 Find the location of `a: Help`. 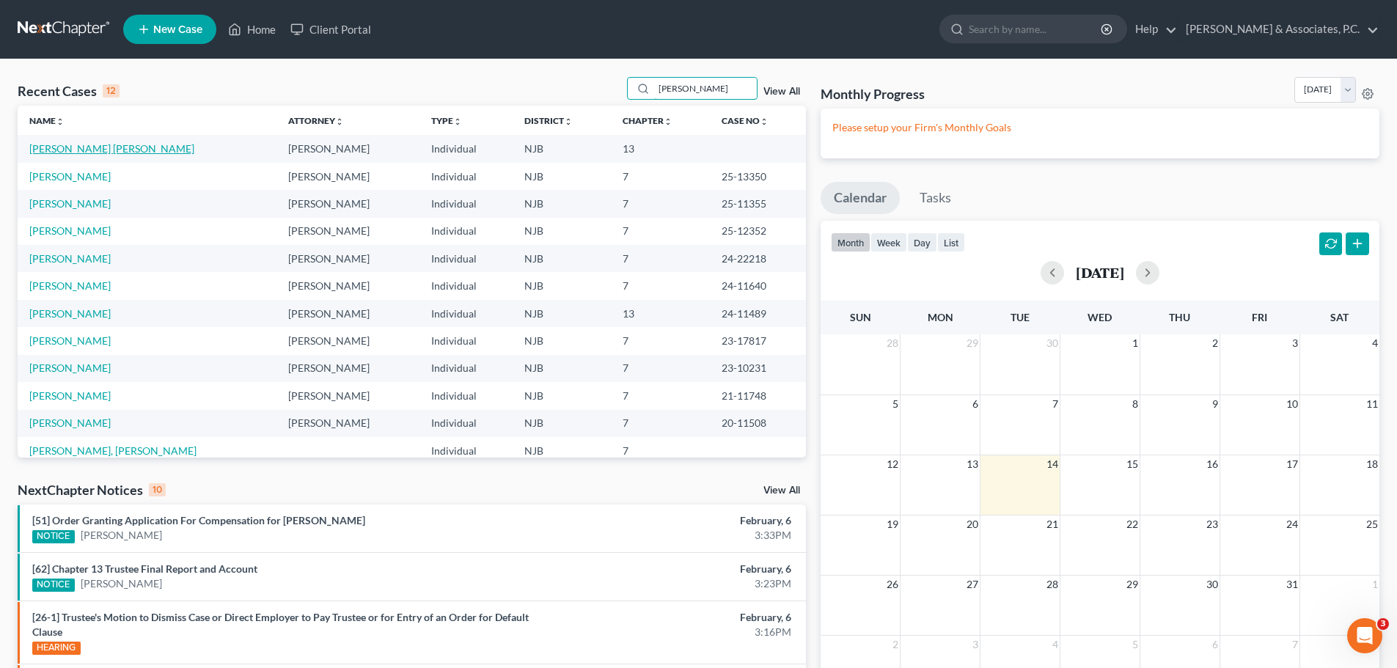

a: Help is located at coordinates (1152, 29).